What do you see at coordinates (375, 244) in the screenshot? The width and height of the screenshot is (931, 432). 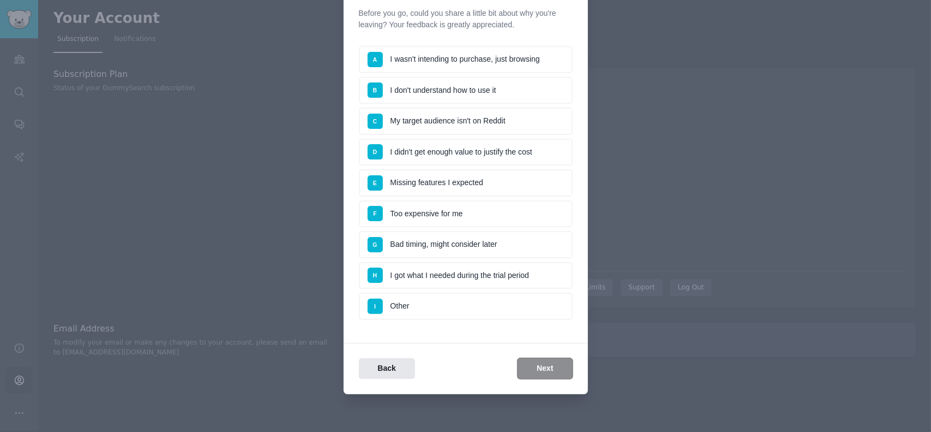 I see `span: G` at bounding box center [375, 244].